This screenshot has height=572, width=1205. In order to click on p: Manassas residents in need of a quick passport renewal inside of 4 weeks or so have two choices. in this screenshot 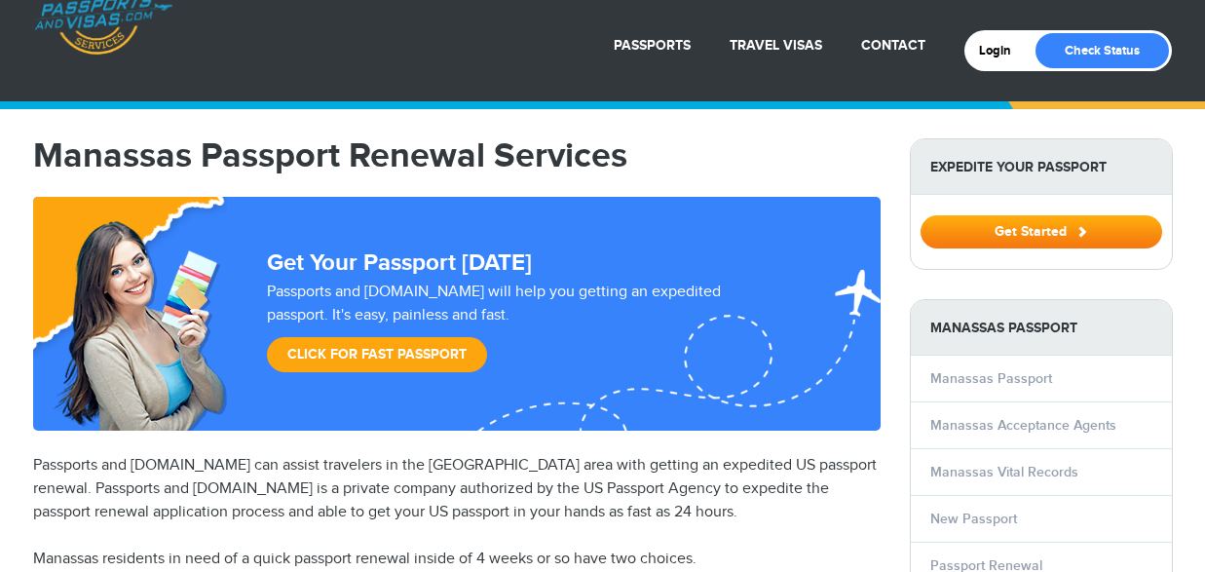, I will do `click(457, 559)`.